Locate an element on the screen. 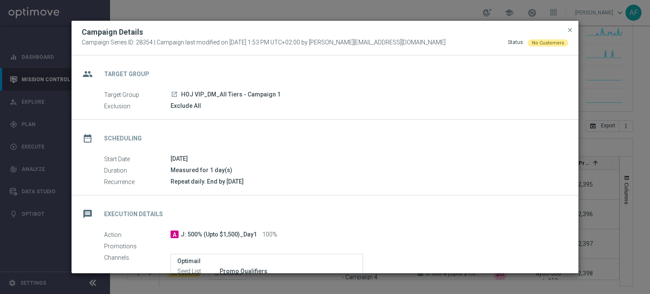 This screenshot has width=650, height=294. label: Exclusion is located at coordinates (137, 106).